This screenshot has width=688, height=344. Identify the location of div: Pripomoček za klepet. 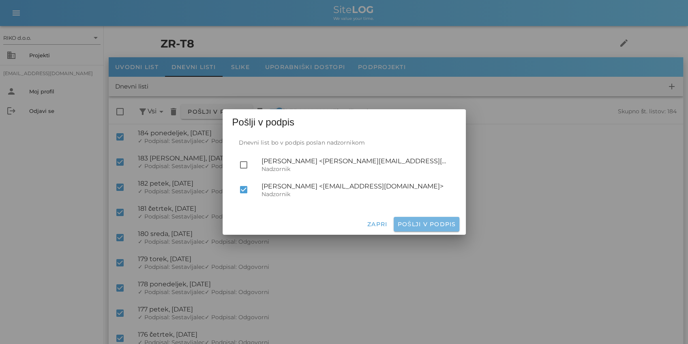
(668, 324).